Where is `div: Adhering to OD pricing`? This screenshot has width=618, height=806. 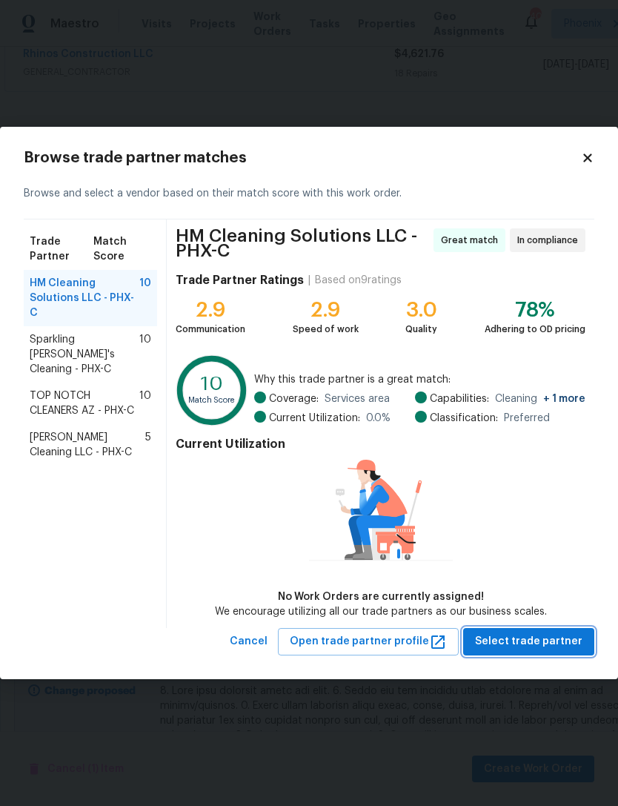 div: Adhering to OD pricing is located at coordinates (535, 329).